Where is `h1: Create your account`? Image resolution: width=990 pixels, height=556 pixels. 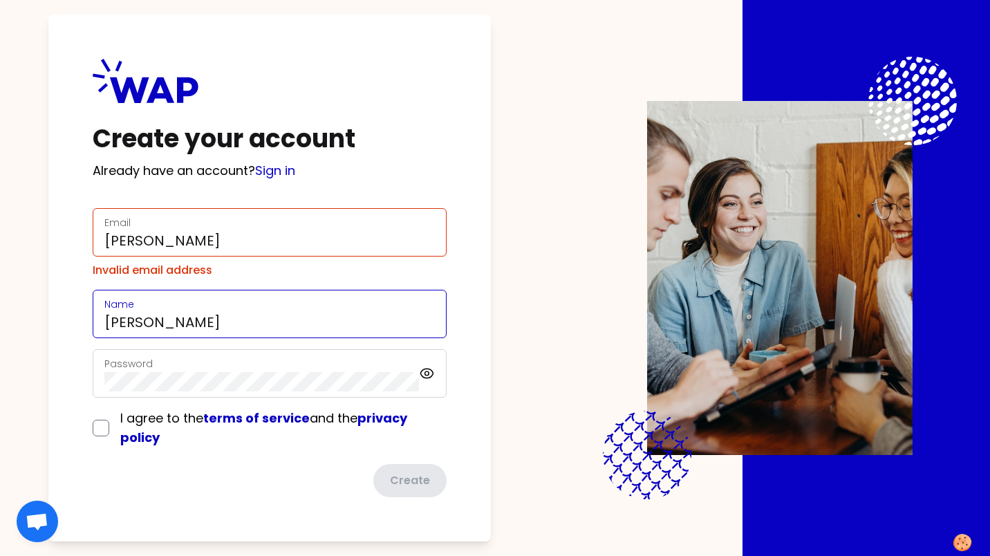 h1: Create your account is located at coordinates (270, 139).